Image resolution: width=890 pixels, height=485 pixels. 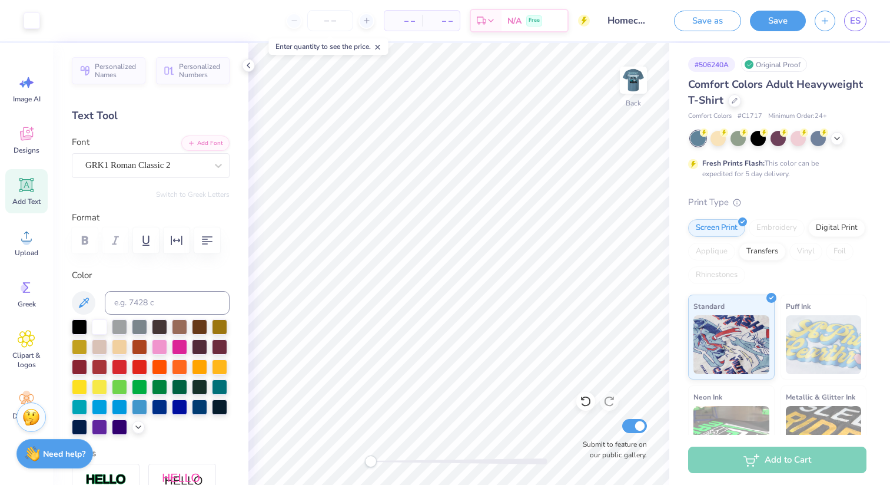 What do you see at coordinates (193, 194) in the screenshot?
I see `button: Switch to Greek Letters` at bounding box center [193, 194].